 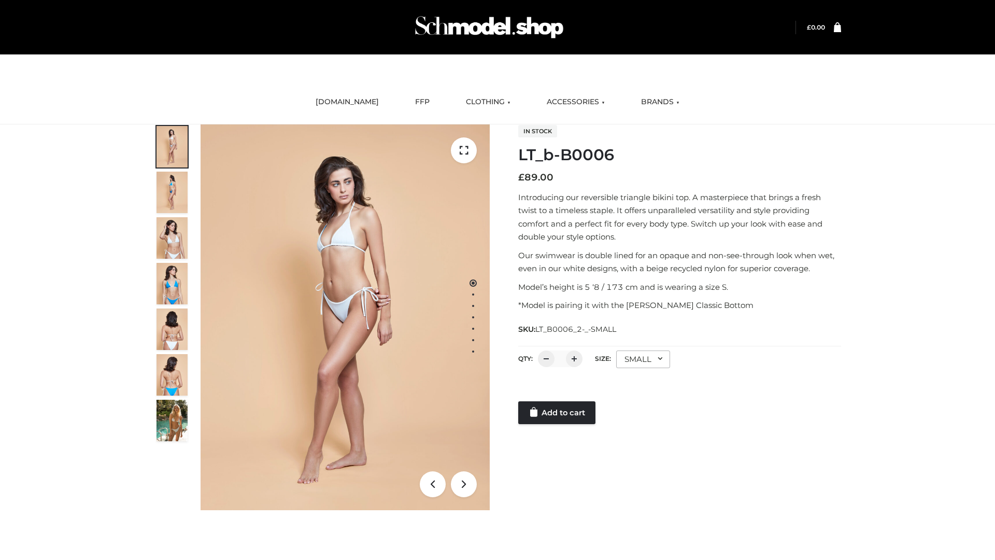 What do you see at coordinates (537, 131) in the screenshot?
I see `span: In stock` at bounding box center [537, 131].